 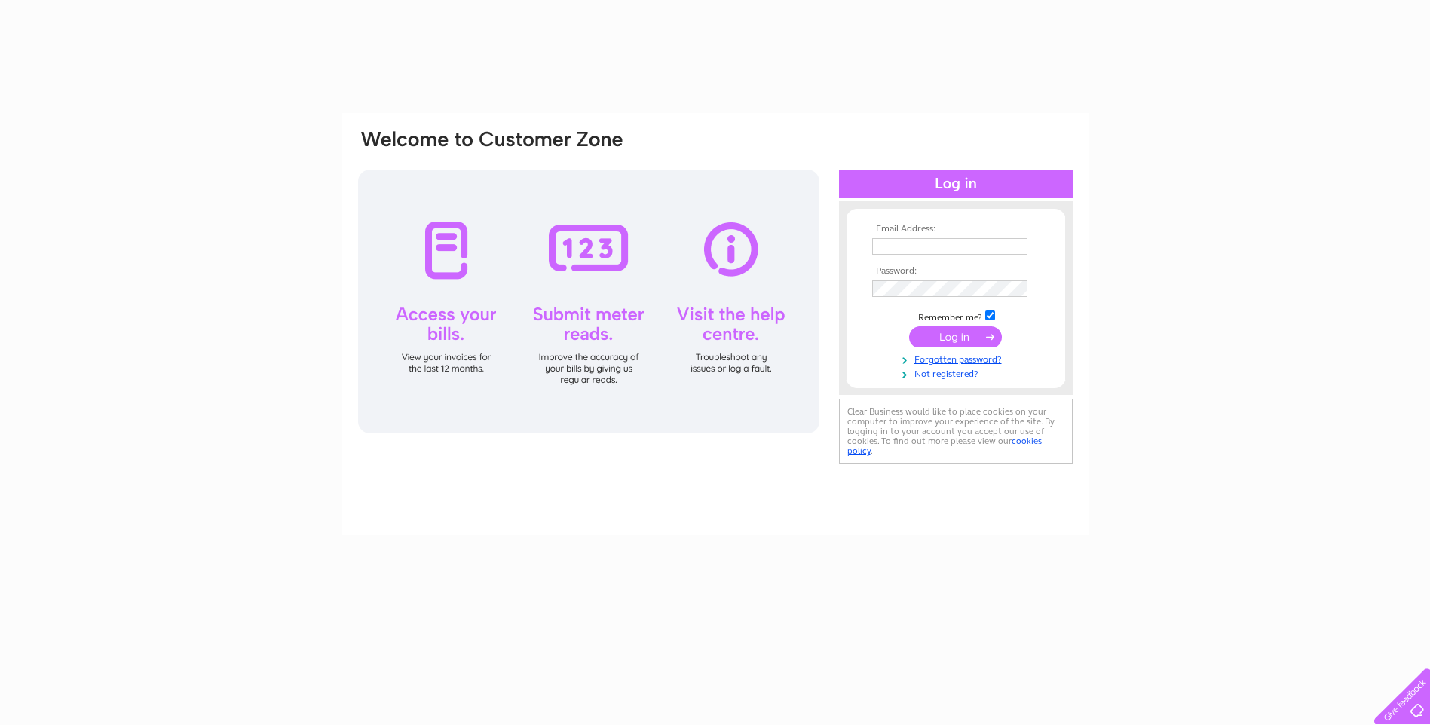 I want to click on th: Password:, so click(x=956, y=271).